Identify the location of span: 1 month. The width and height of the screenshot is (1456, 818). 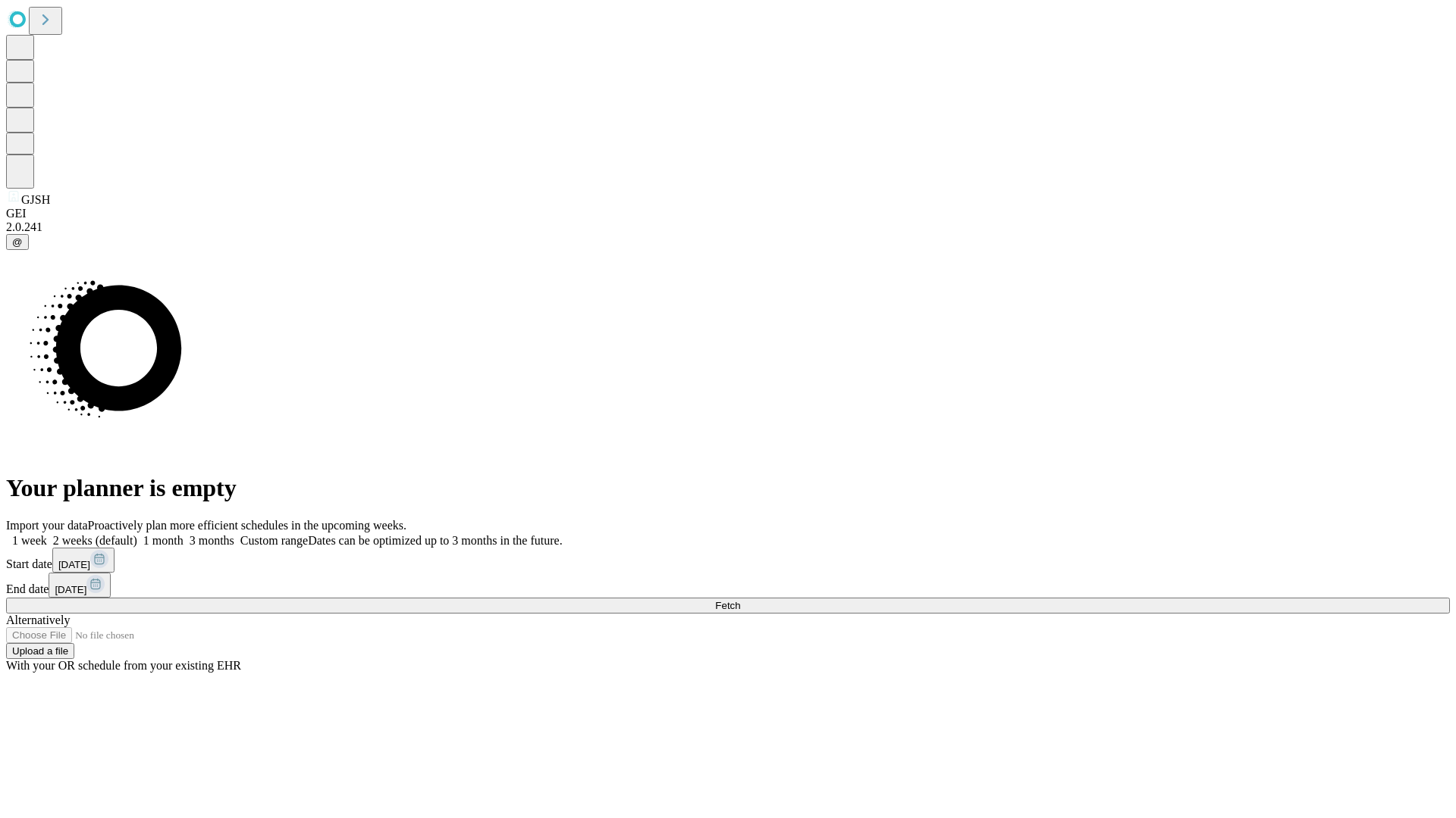
(163, 540).